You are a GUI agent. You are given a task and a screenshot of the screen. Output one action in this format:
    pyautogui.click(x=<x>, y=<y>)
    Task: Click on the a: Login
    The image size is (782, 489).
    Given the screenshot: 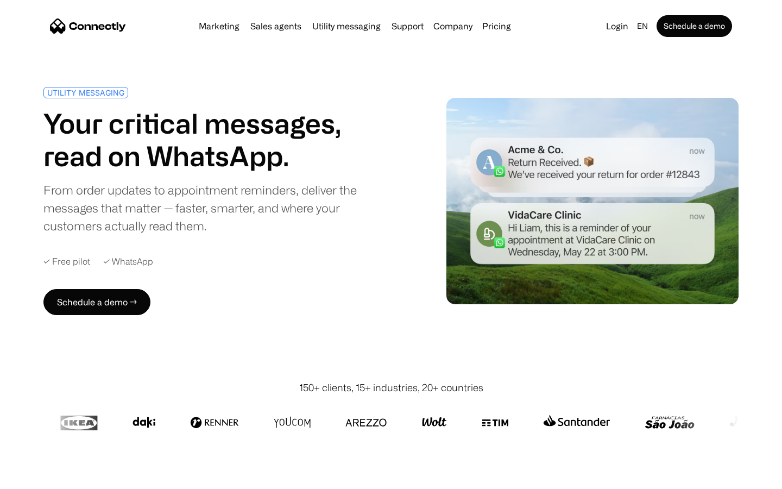 What is the action you would take?
    pyautogui.click(x=617, y=26)
    